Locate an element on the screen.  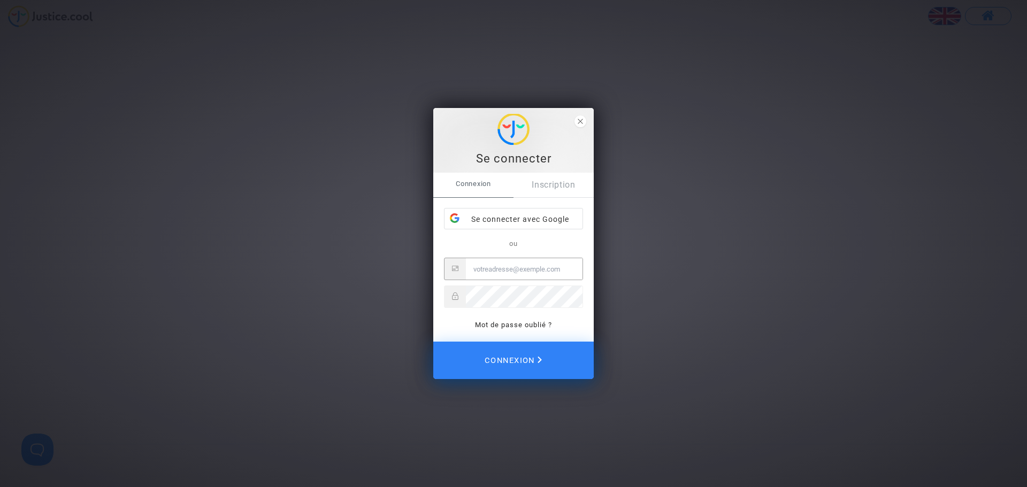
span: ou is located at coordinates (514, 243).